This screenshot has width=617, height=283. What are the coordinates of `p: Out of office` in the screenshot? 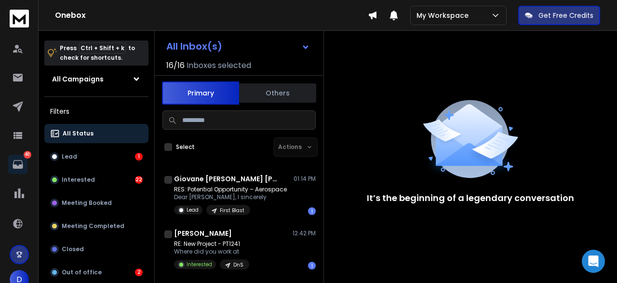 It's located at (81, 272).